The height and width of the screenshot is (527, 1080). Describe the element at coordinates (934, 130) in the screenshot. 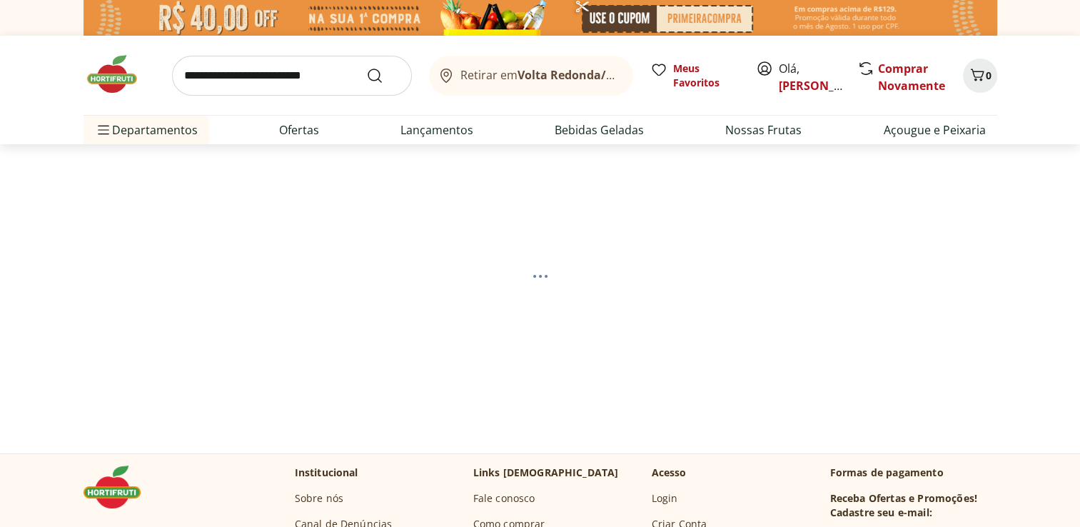

I see `a: Açougue e Peixaria` at that location.